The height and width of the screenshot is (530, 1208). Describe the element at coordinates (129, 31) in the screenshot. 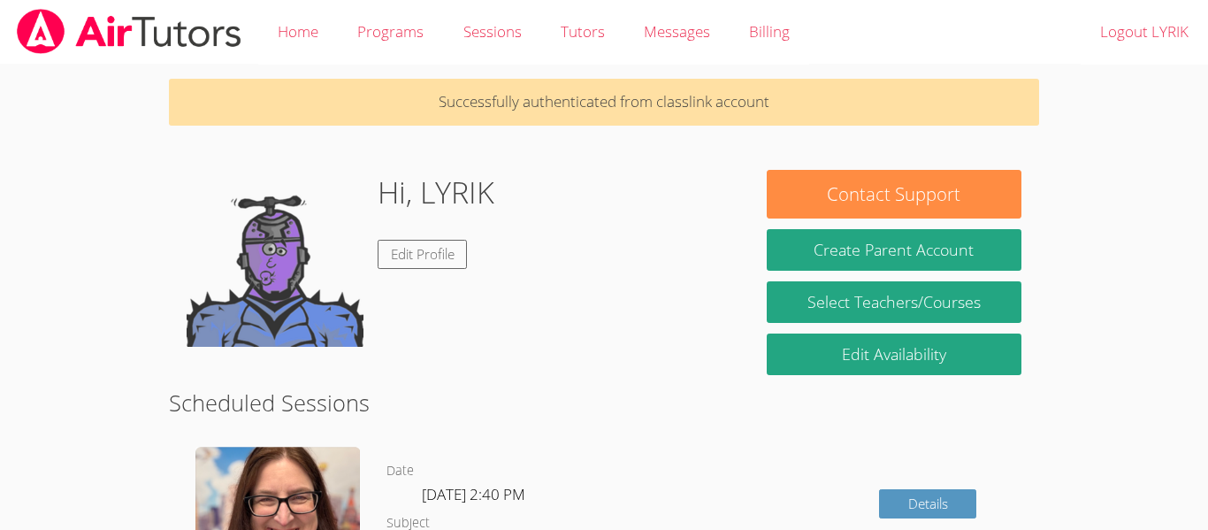

I see `img: airtutors_banner-c4298cdbf04f3fff15de1276eac7730deb9818008684d7c2e4769d2f7ddbe033.png` at that location.